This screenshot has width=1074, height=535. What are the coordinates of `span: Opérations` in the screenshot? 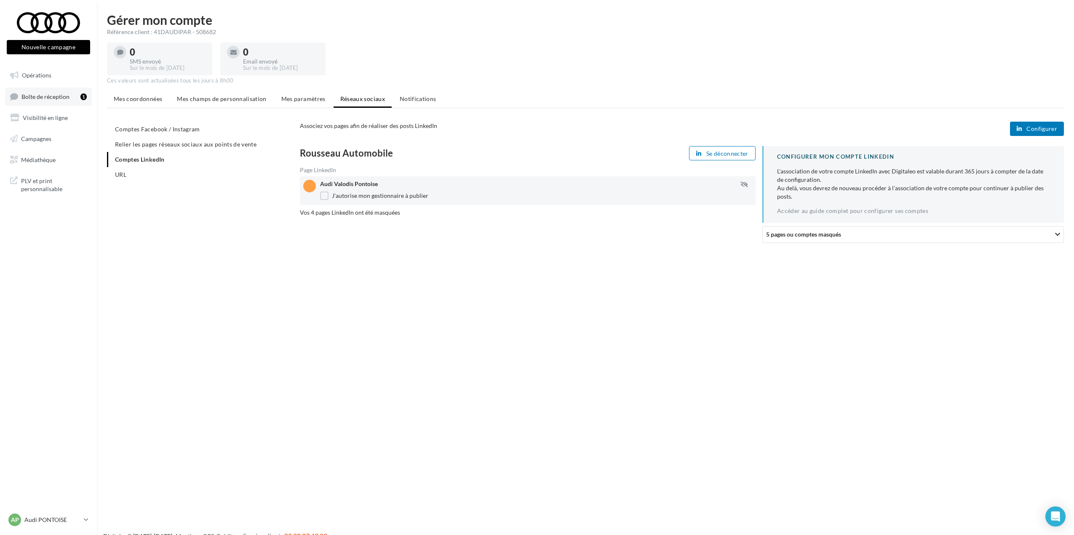 It's located at (37, 75).